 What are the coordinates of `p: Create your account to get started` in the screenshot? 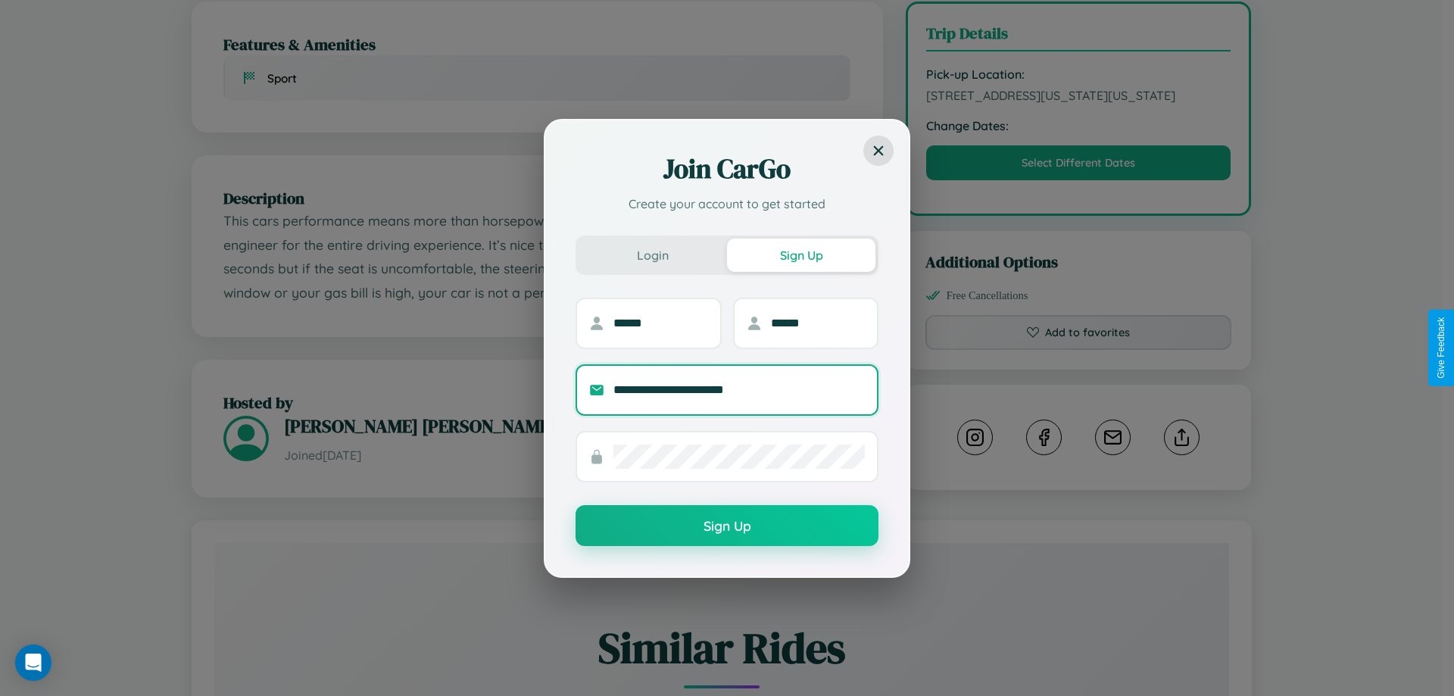 It's located at (727, 204).